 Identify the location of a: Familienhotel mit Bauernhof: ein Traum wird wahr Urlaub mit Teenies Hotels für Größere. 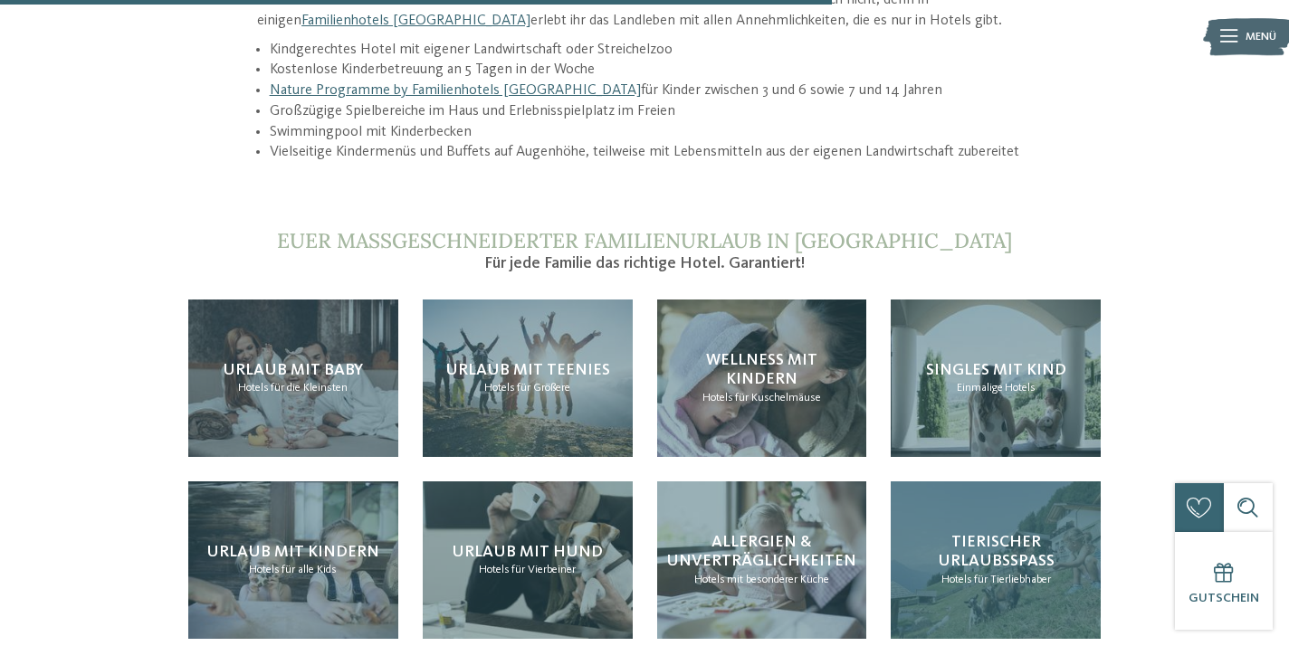
(528, 378).